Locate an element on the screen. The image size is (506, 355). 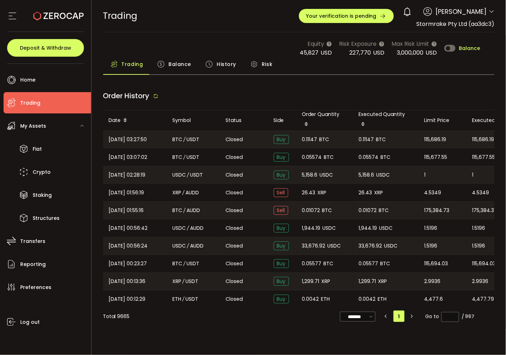
span: 4,477.79 is located at coordinates (484, 299).